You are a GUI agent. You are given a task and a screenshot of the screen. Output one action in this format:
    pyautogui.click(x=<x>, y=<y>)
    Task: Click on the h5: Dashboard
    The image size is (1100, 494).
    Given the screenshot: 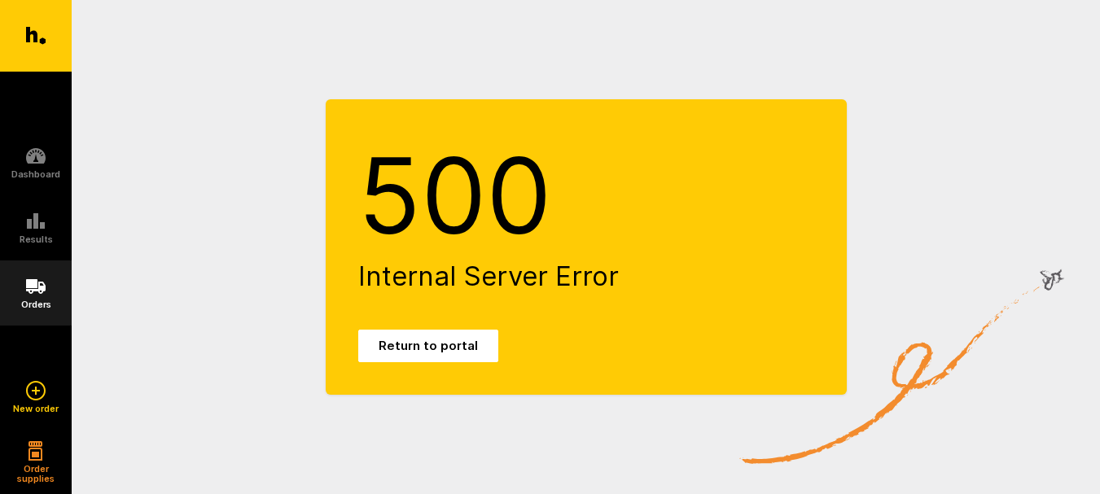 What is the action you would take?
    pyautogui.click(x=36, y=174)
    